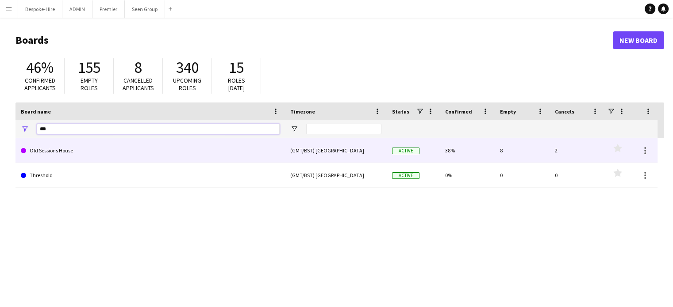  What do you see at coordinates (458, 111) in the screenshot?
I see `span: Confirmed` at bounding box center [458, 111].